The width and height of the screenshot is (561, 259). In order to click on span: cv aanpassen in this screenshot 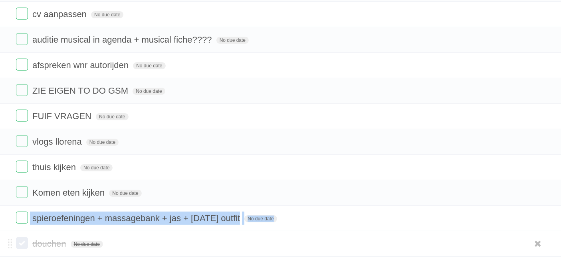, I will do `click(60, 14)`.